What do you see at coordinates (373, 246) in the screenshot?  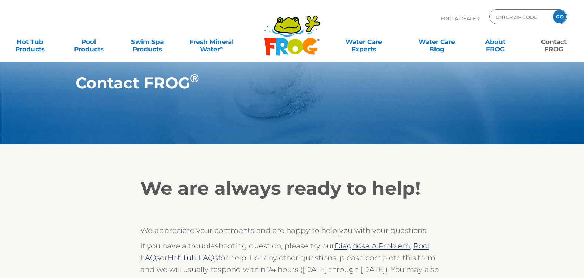 I see `a: Diagnose A Problem,` at bounding box center [373, 246].